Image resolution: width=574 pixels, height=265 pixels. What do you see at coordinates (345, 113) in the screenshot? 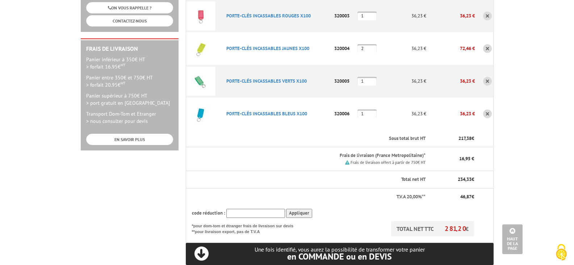
I see `p: 320006` at bounding box center [345, 113].